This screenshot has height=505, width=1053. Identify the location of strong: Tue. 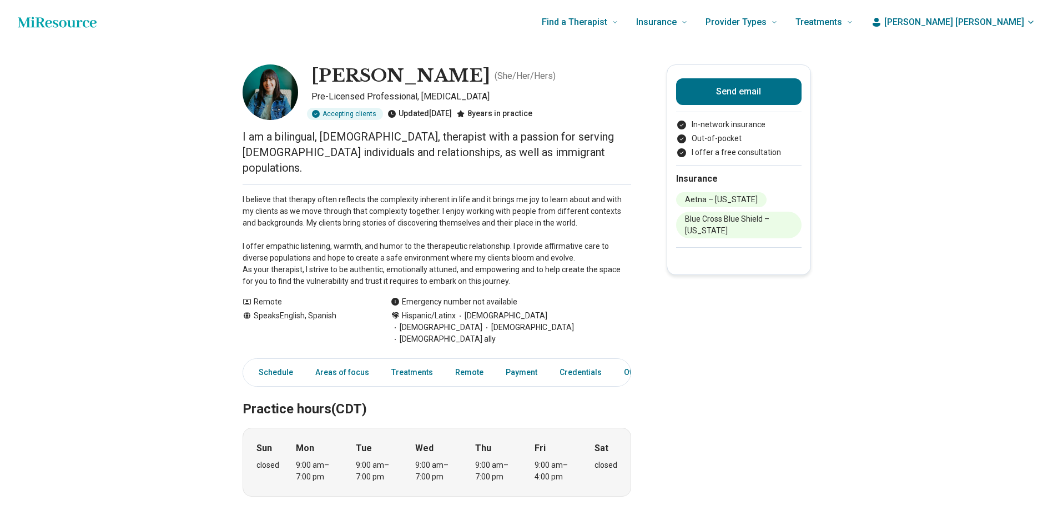
(364, 448).